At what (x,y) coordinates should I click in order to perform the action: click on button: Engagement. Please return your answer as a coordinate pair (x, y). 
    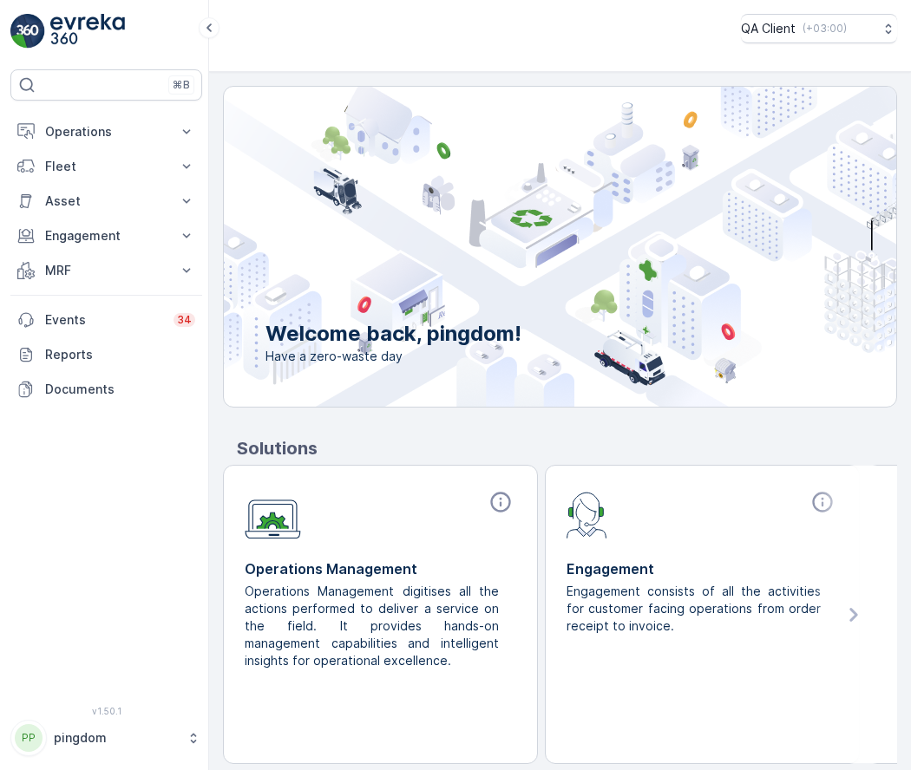
    Looking at the image, I should click on (106, 236).